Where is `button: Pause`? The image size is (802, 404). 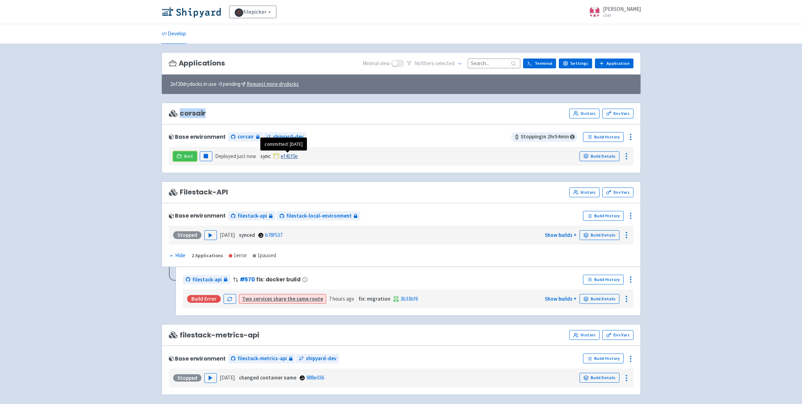 button: Pause is located at coordinates (206, 156).